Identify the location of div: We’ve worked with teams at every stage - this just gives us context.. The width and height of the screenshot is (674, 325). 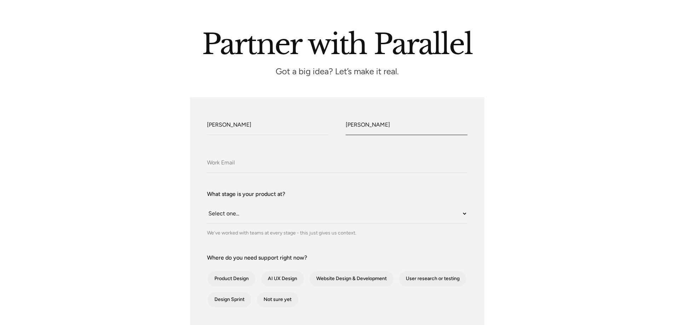
(337, 233).